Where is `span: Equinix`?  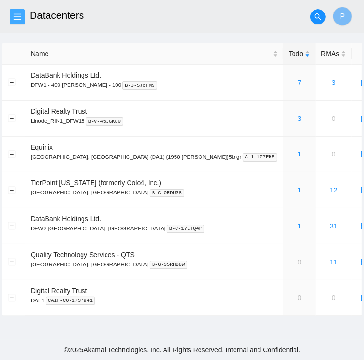 span: Equinix is located at coordinates (42, 147).